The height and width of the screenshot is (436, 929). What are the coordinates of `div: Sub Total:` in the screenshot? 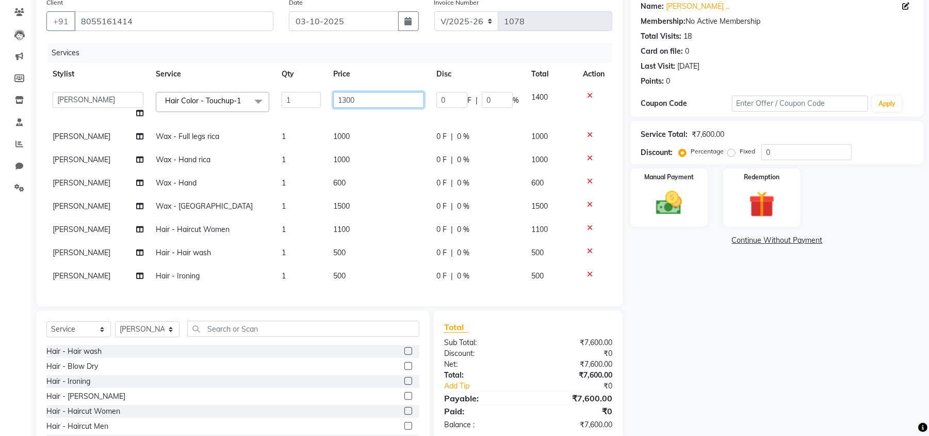 It's located at (482, 342).